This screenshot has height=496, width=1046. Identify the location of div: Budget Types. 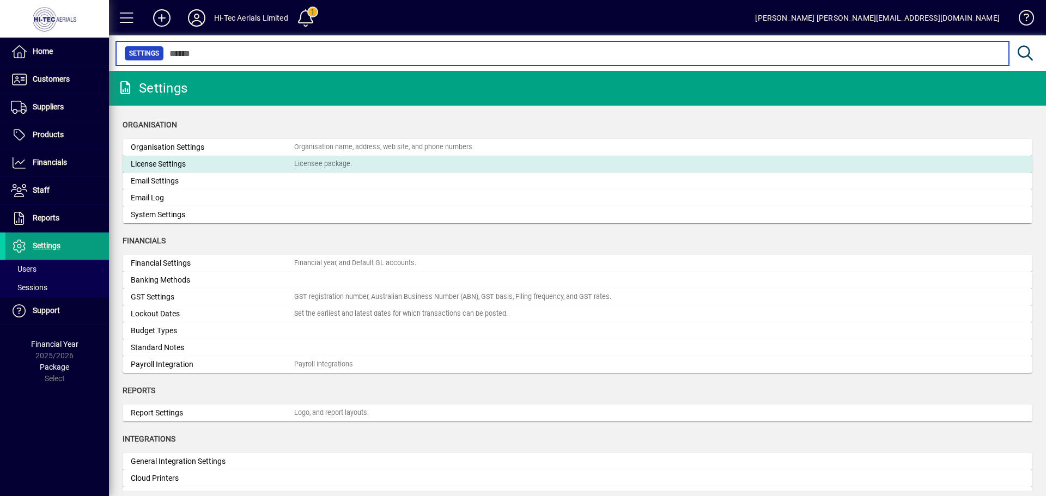
(213, 331).